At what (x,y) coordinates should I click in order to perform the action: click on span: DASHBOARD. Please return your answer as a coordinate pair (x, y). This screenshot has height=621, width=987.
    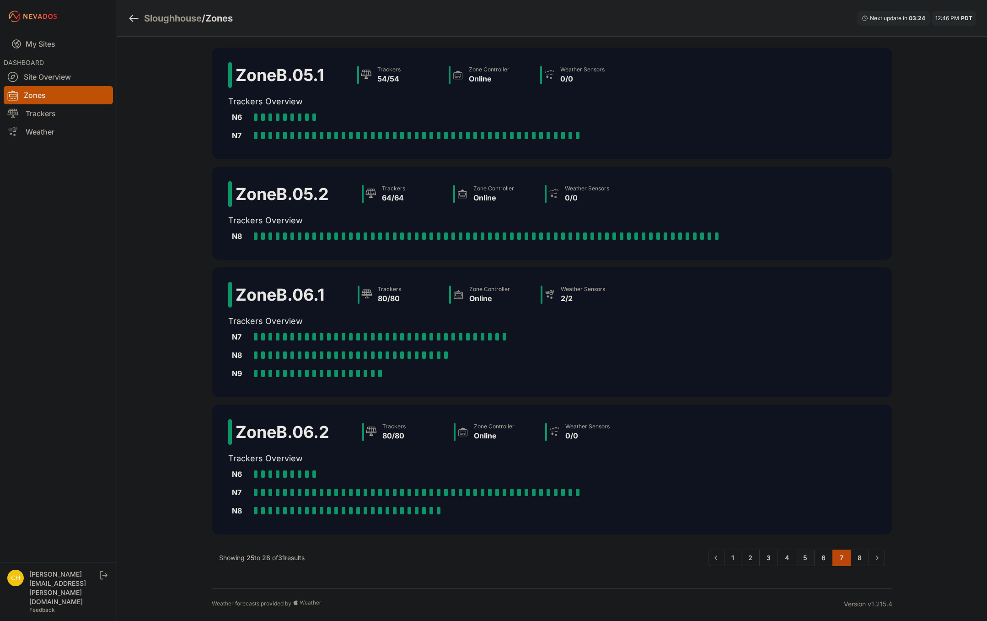
    Looking at the image, I should click on (24, 62).